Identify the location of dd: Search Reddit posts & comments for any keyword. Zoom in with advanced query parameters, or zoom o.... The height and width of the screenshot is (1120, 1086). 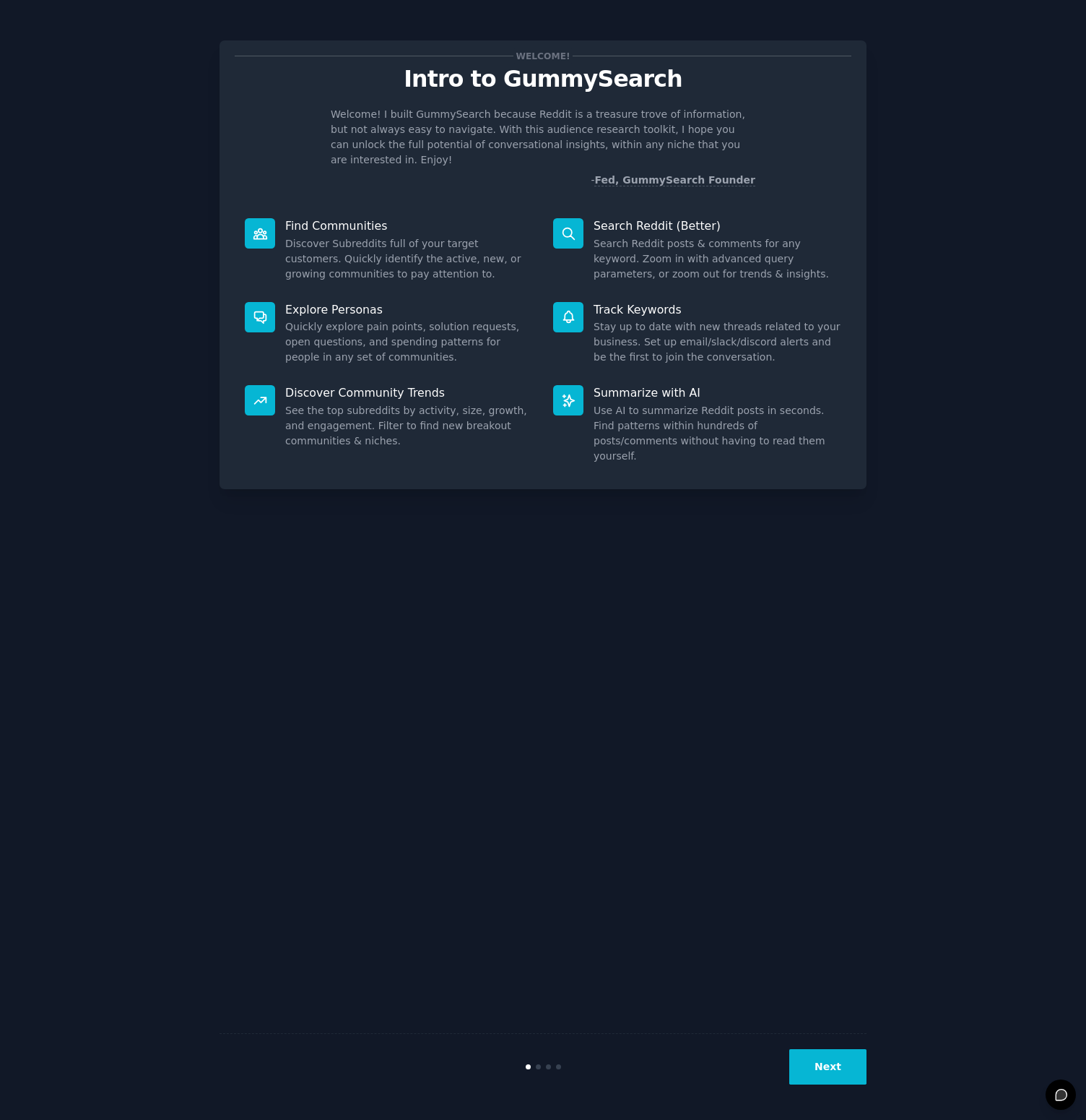
(717, 258).